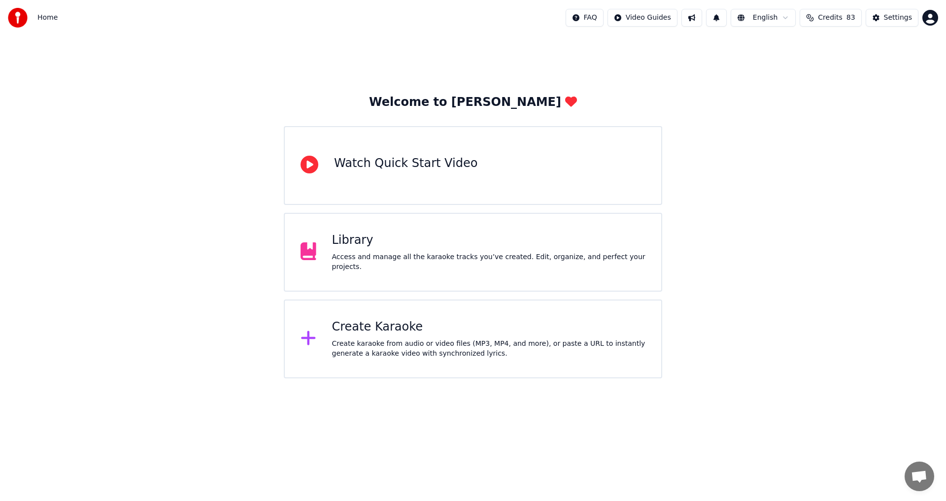  What do you see at coordinates (489, 240) in the screenshot?
I see `div: Library` at bounding box center [489, 240].